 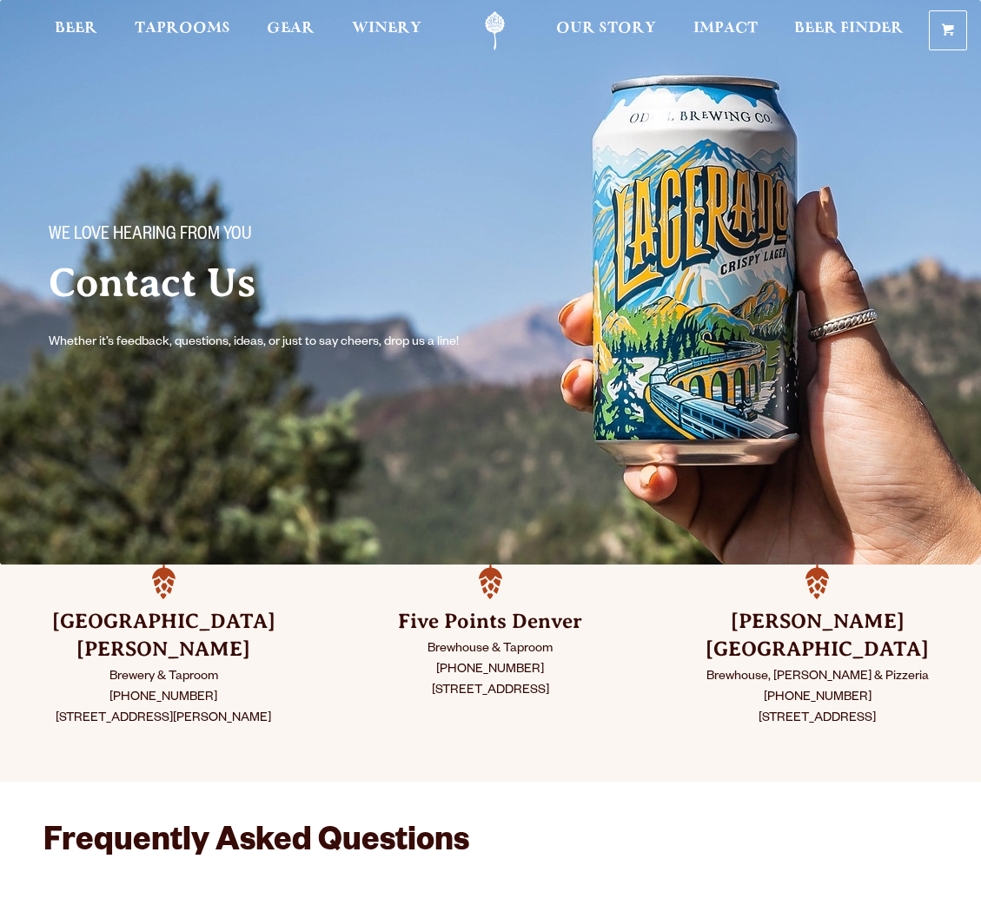 I want to click on span: Beer, so click(x=76, y=29).